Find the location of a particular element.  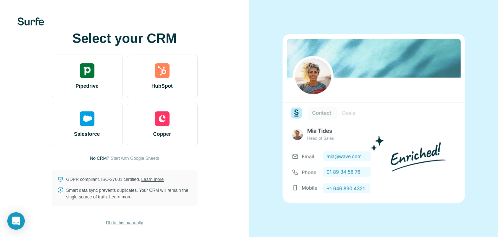

span: I’ll do this manually is located at coordinates (124, 223).